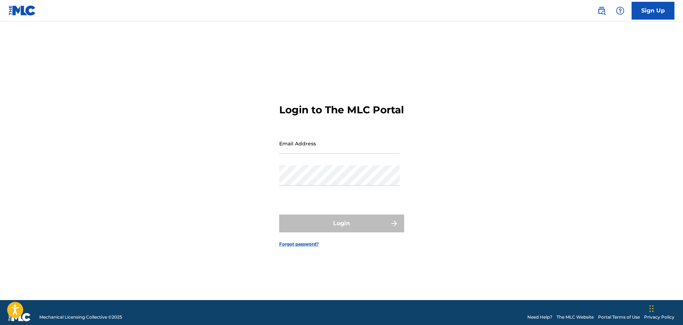 The image size is (683, 325). What do you see at coordinates (81, 318) in the screenshot?
I see `span: Mechanical Licensing Collective © 2025` at bounding box center [81, 318].